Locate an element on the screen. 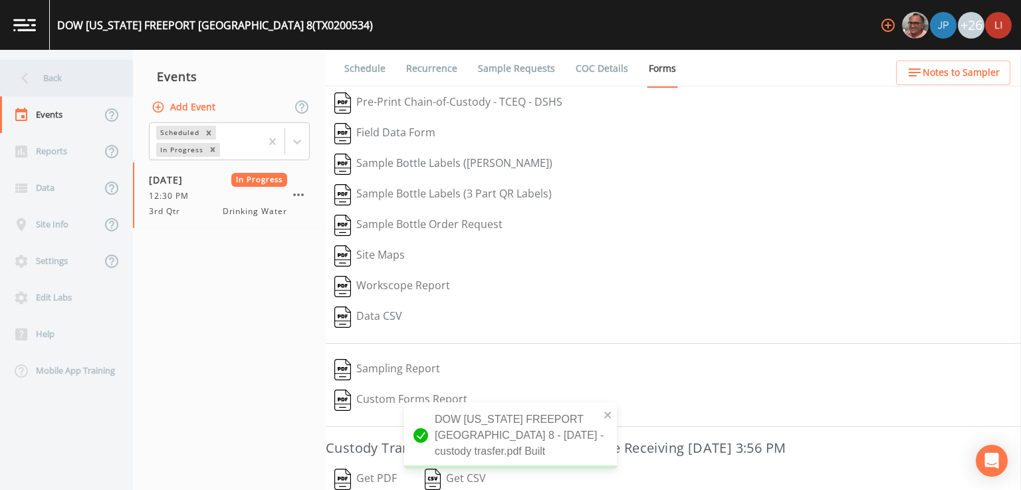 This screenshot has height=490, width=1021. span: In Progress is located at coordinates (259, 179).